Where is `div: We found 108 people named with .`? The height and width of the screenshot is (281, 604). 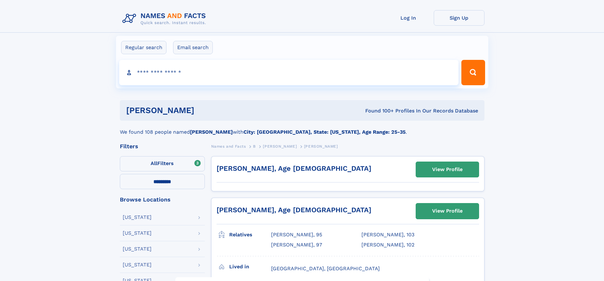 div: We found 108 people named with . is located at coordinates (302, 128).